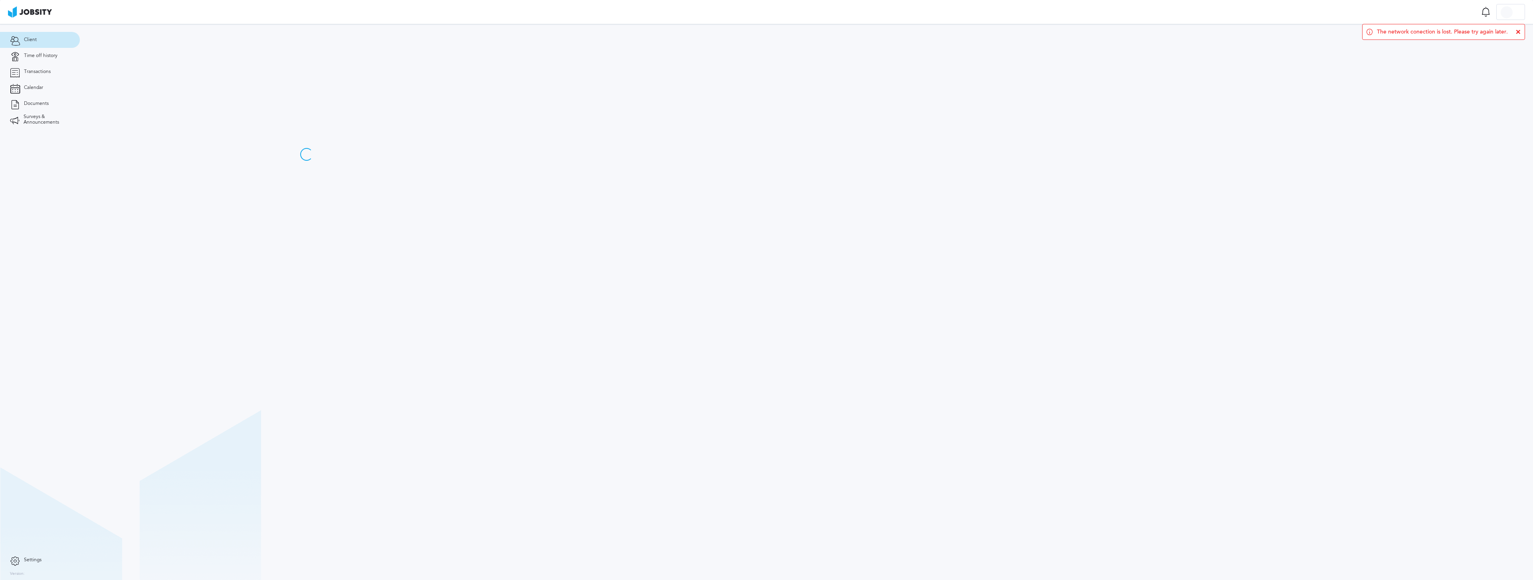 Image resolution: width=1533 pixels, height=580 pixels. Describe the element at coordinates (30, 40) in the screenshot. I see `span: Client` at that location.